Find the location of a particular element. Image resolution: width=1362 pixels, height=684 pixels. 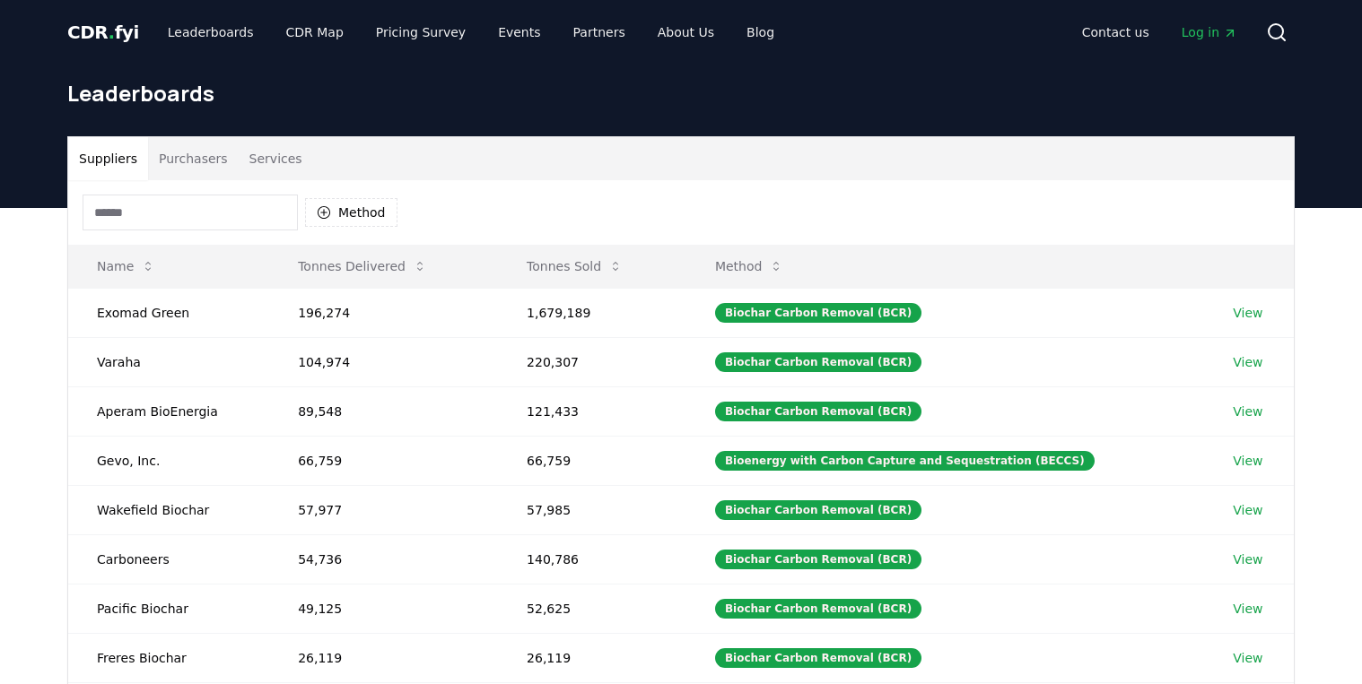

td: 57,977 is located at coordinates (383, 509).